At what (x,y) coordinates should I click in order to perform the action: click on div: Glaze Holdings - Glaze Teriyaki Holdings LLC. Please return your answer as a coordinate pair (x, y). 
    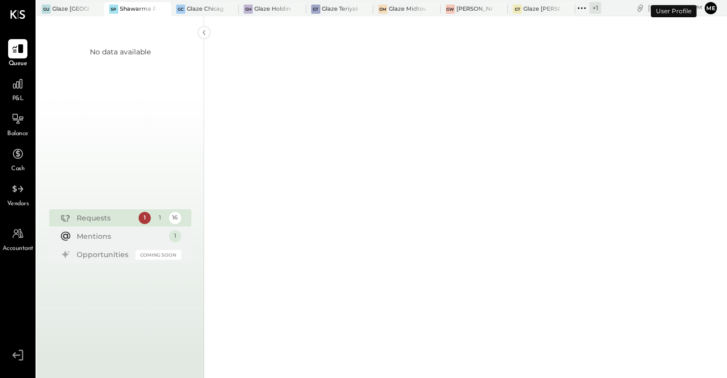
    Looking at the image, I should click on (273, 9).